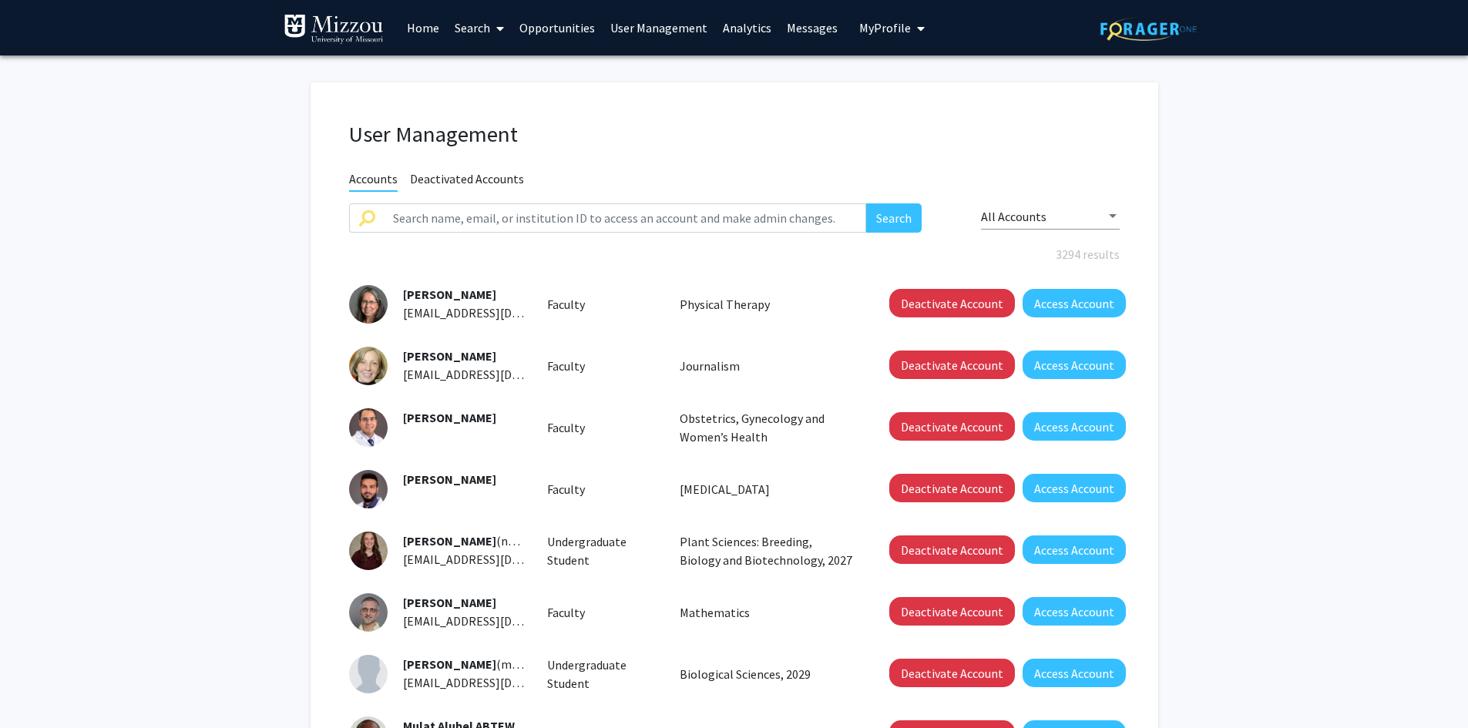 This screenshot has width=1468, height=728. What do you see at coordinates (767, 674) in the screenshot?
I see `p: Biological Sciences, 2029` at bounding box center [767, 674].